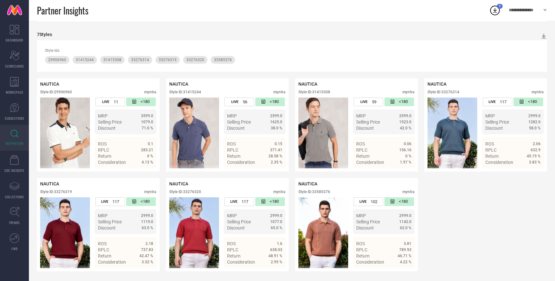 The image size is (555, 281). I want to click on span: 3.81, so click(408, 243).